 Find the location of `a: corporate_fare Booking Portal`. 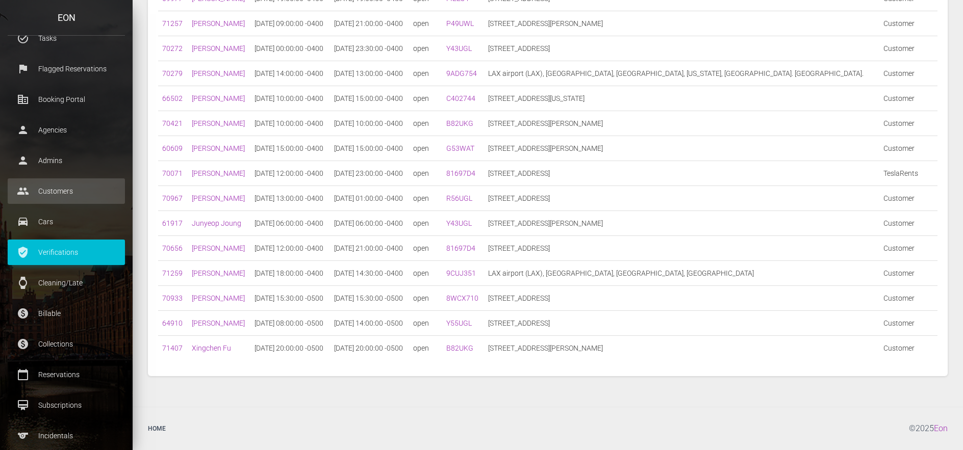

a: corporate_fare Booking Portal is located at coordinates (66, 99).